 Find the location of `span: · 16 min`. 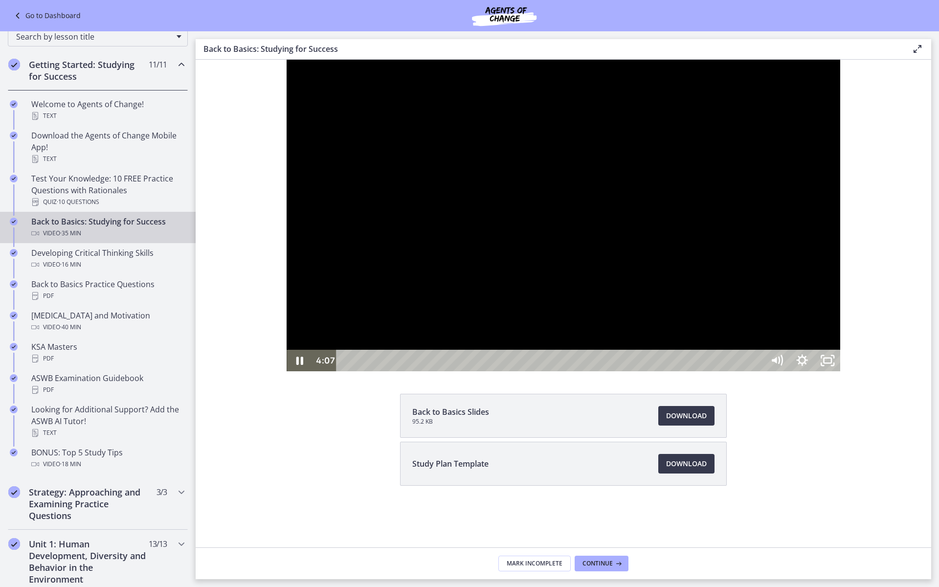

span: · 16 min is located at coordinates (70, 265).